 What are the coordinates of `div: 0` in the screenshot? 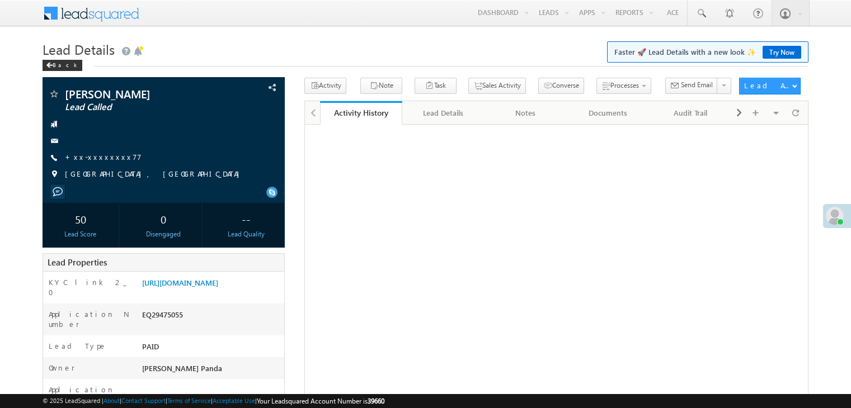 It's located at (163, 219).